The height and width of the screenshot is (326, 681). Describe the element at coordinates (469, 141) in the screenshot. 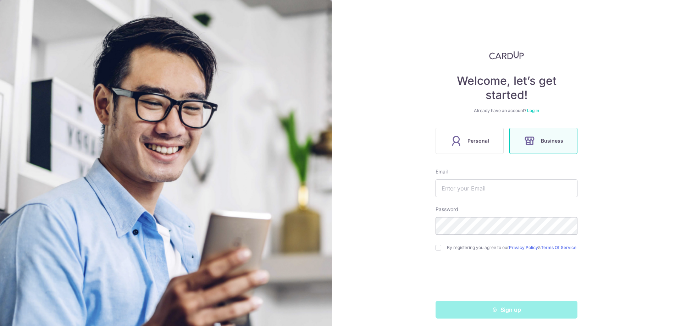

I see `a: Personal` at that location.